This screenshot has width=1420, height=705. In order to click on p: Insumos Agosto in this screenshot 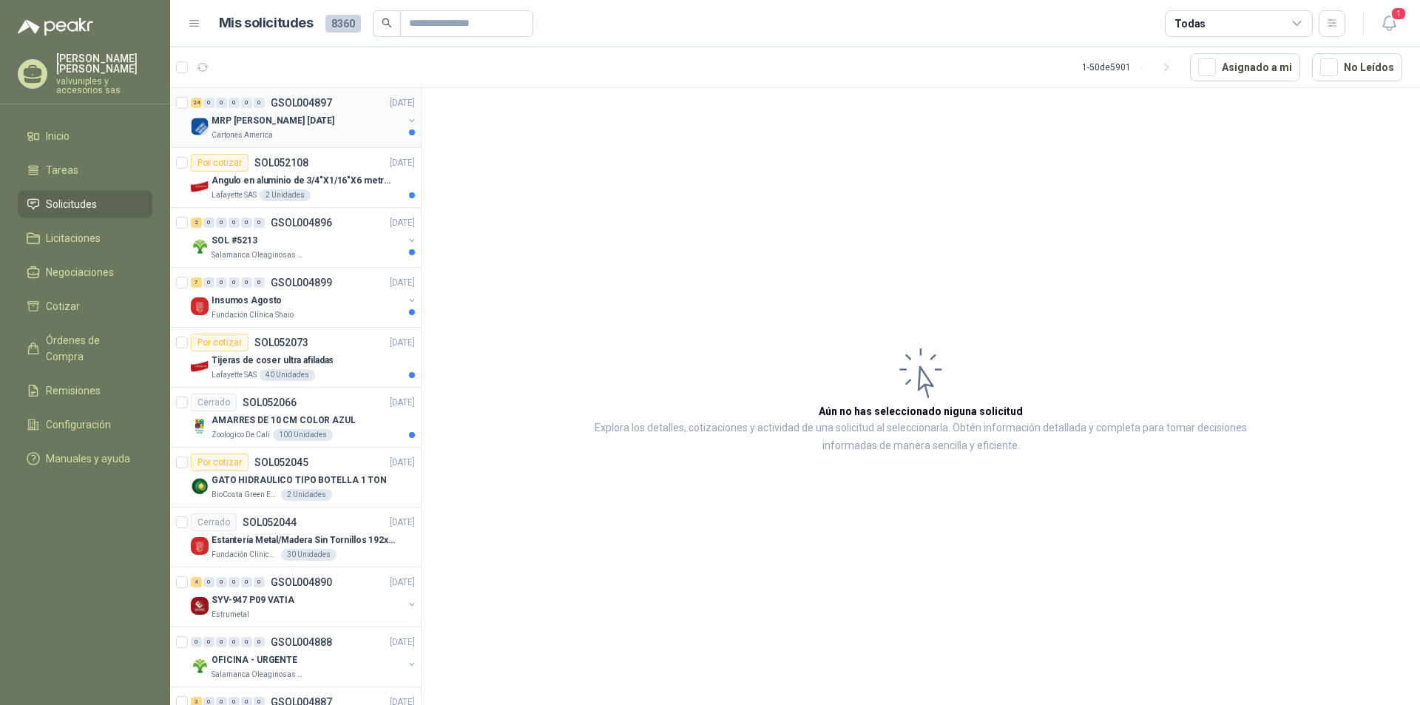, I will do `click(246, 300)`.